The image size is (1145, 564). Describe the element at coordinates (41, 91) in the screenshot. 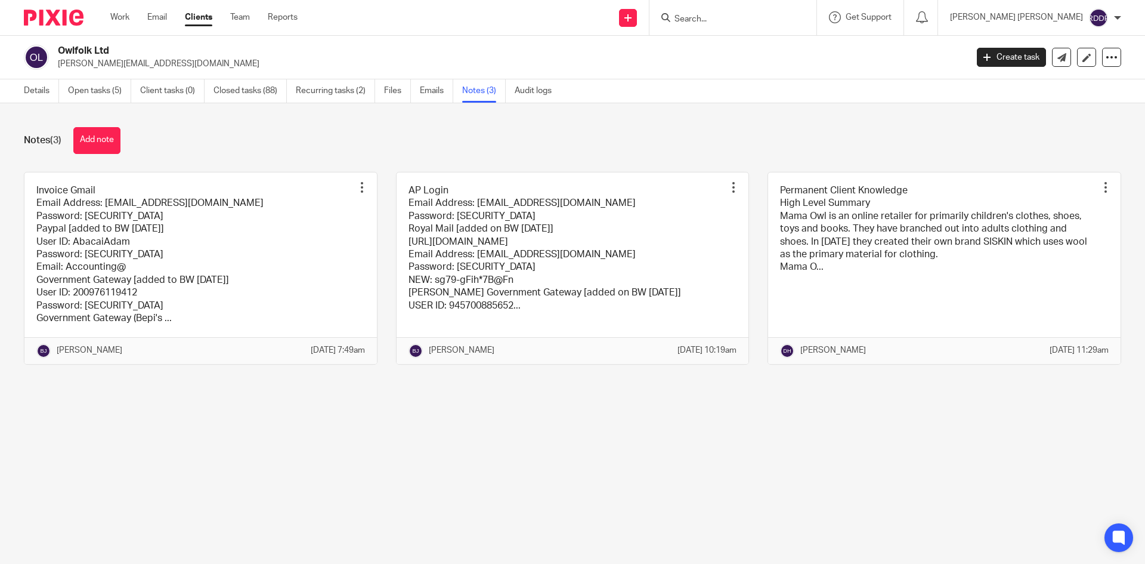

I see `a: Details` at that location.